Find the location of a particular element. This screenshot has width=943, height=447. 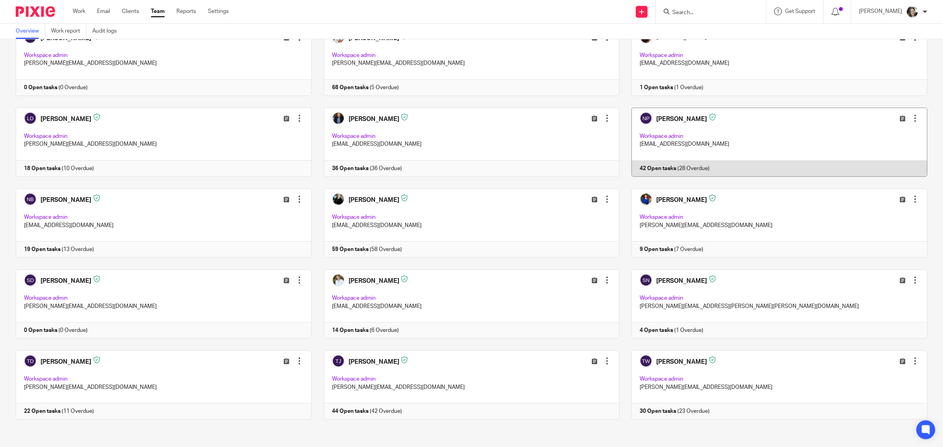

a: Settings is located at coordinates (218, 11).